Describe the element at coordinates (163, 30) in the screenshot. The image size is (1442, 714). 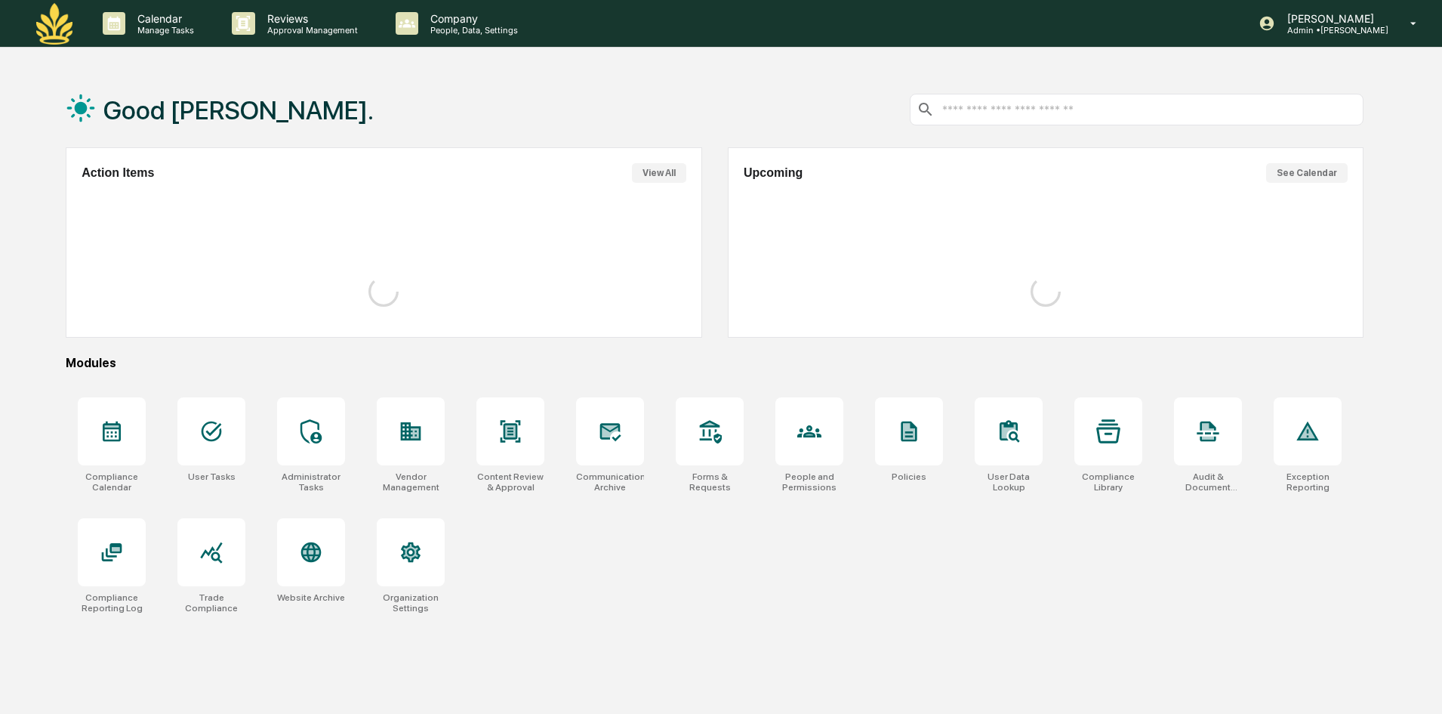
I see `p: Manage Tasks` at that location.